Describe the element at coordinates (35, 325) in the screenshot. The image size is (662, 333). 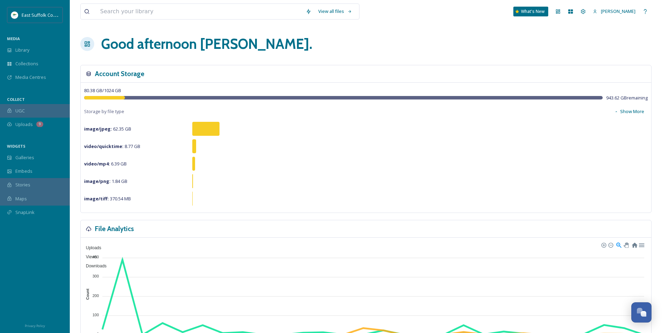
I see `span: Privacy Policy` at that location.